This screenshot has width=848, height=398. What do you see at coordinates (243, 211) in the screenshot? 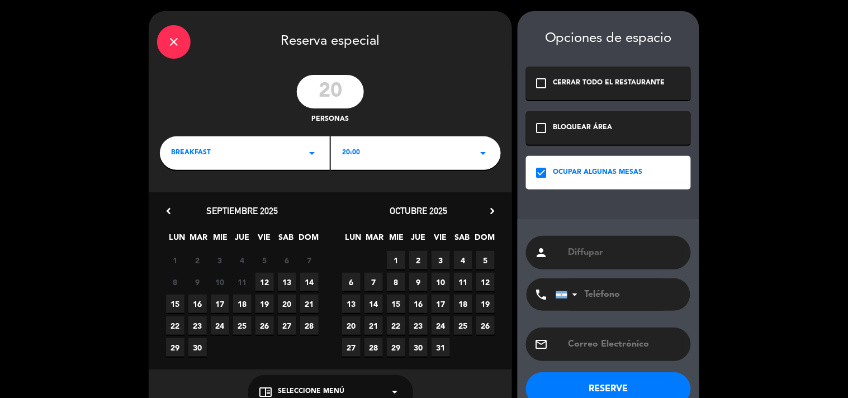
I see `span: septiembre 2025` at bounding box center [243, 211].